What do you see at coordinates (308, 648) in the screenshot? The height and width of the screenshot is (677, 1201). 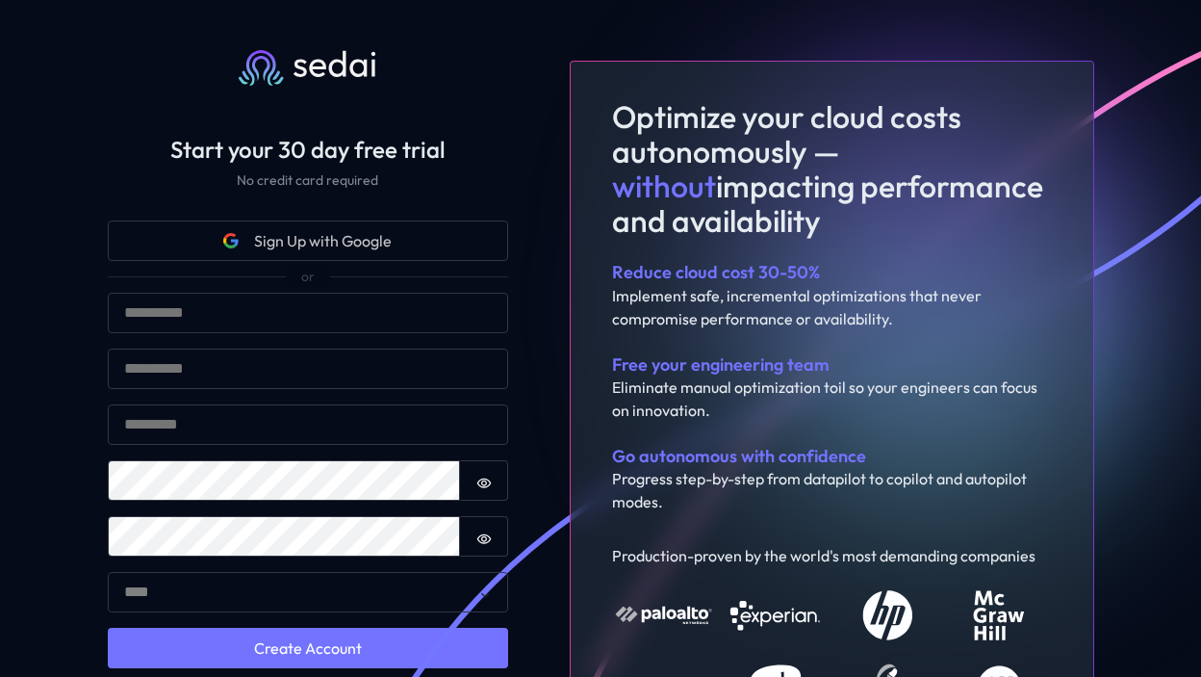 I see `button: Create Account` at bounding box center [308, 648].